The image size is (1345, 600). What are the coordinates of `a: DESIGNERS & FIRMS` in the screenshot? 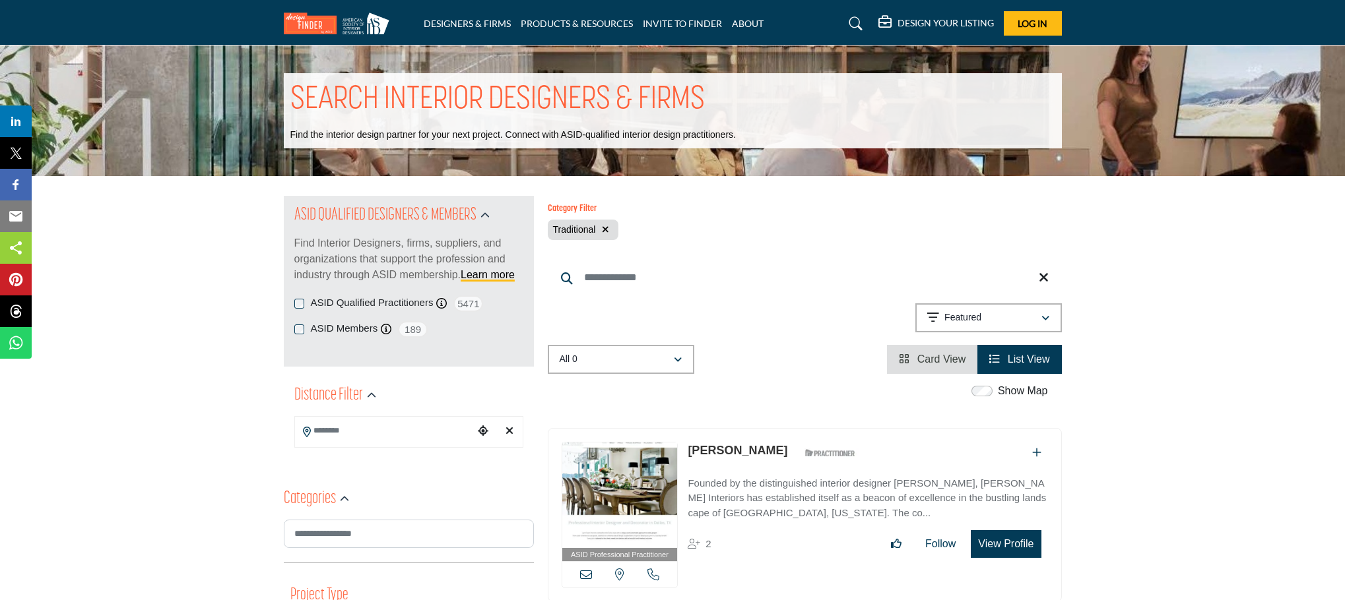 It's located at (467, 23).